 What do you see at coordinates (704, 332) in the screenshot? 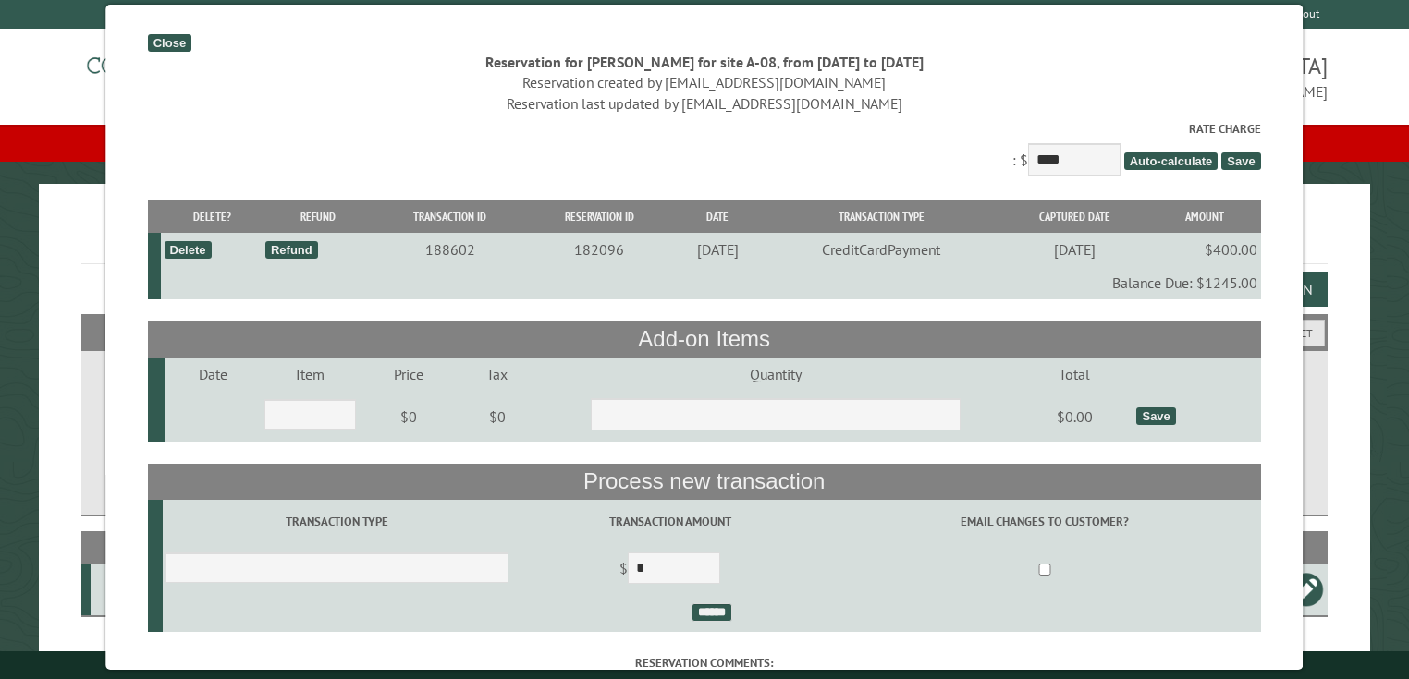
I see `h2: Filters` at bounding box center [704, 332].